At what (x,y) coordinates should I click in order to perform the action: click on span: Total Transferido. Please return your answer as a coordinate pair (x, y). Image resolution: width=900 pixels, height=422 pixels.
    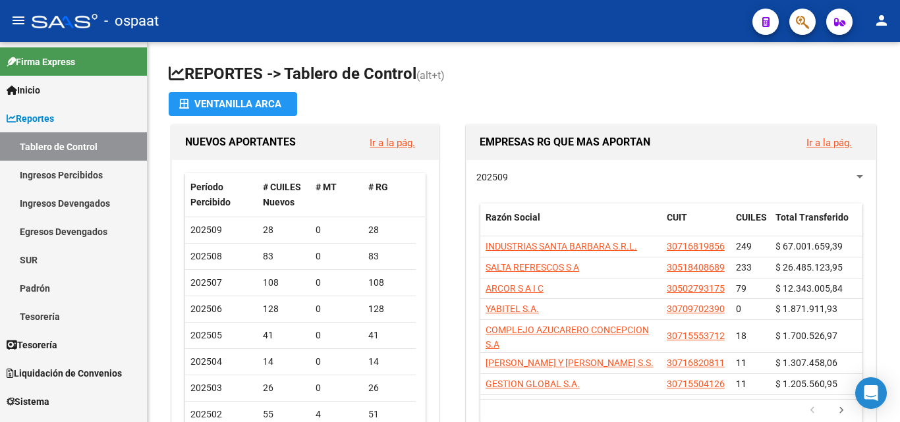
    Looking at the image, I should click on (811, 217).